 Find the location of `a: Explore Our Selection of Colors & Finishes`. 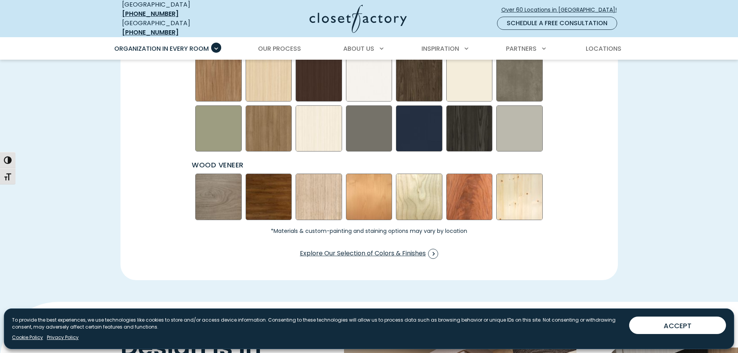

a: Explore Our Selection of Colors & Finishes is located at coordinates (369, 254).